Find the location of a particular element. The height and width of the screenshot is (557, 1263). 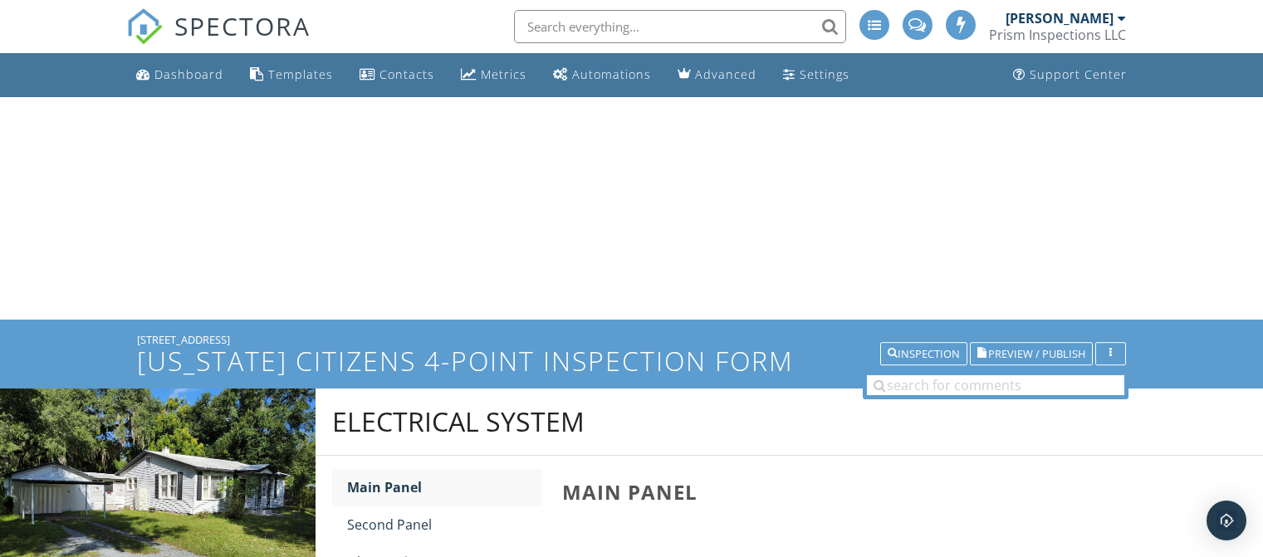

div: Metrics is located at coordinates (503, 74).